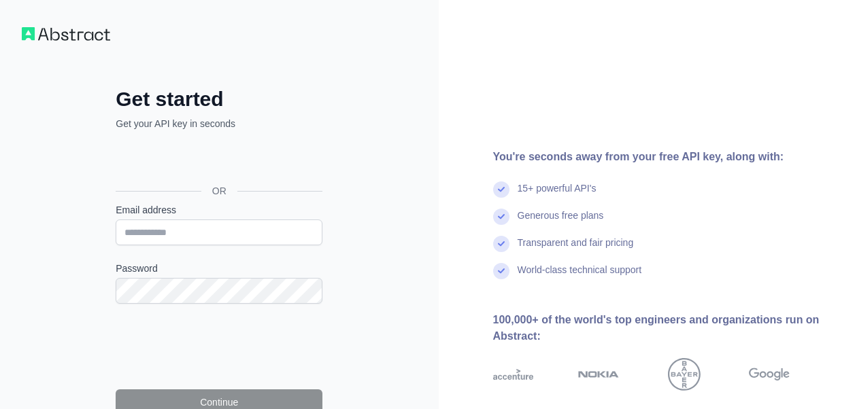  What do you see at coordinates (66, 34) in the screenshot?
I see `img: Workflow` at bounding box center [66, 34].